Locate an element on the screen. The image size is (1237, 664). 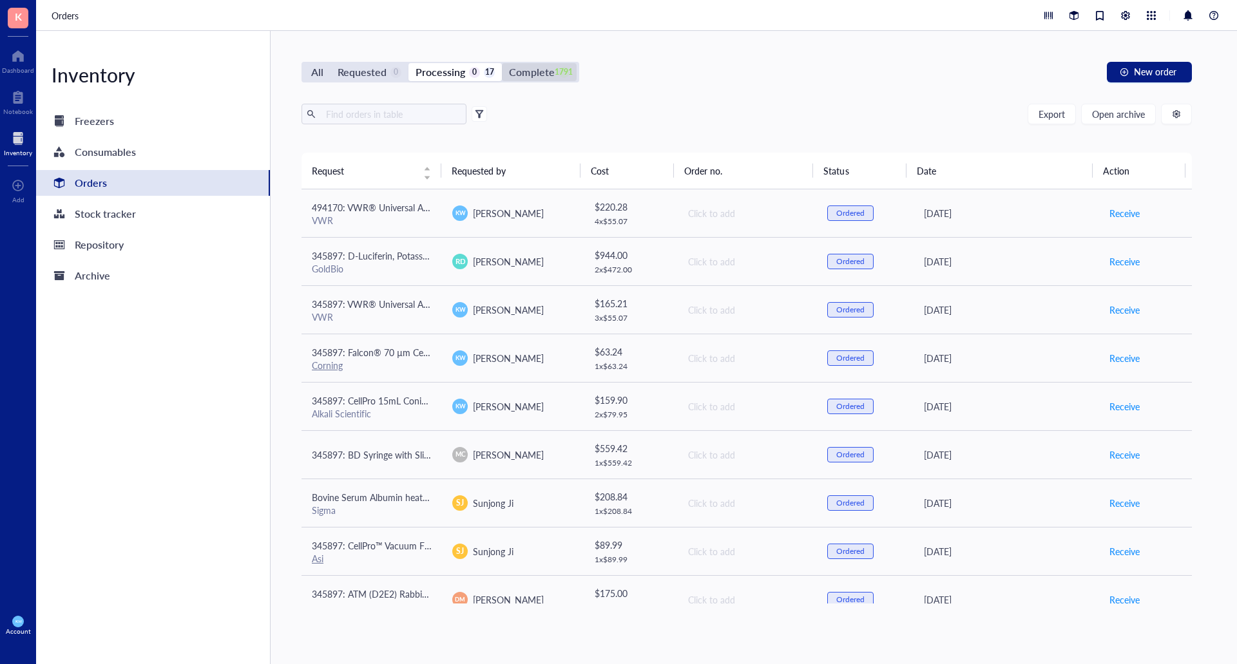
div: Account is located at coordinates (18, 631).